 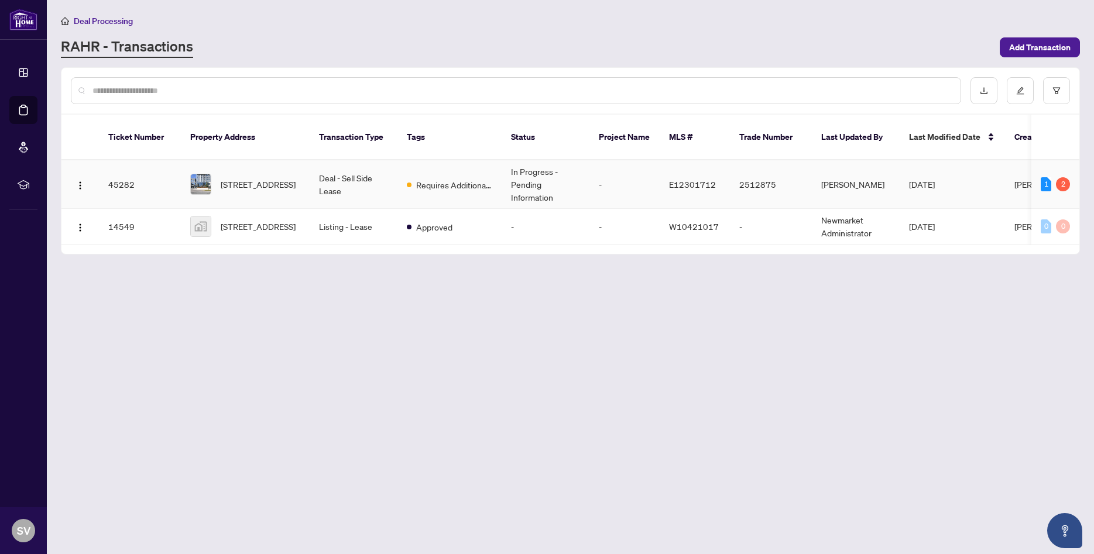 What do you see at coordinates (856, 227) in the screenshot?
I see `td: Newmarket Administrator` at bounding box center [856, 227].